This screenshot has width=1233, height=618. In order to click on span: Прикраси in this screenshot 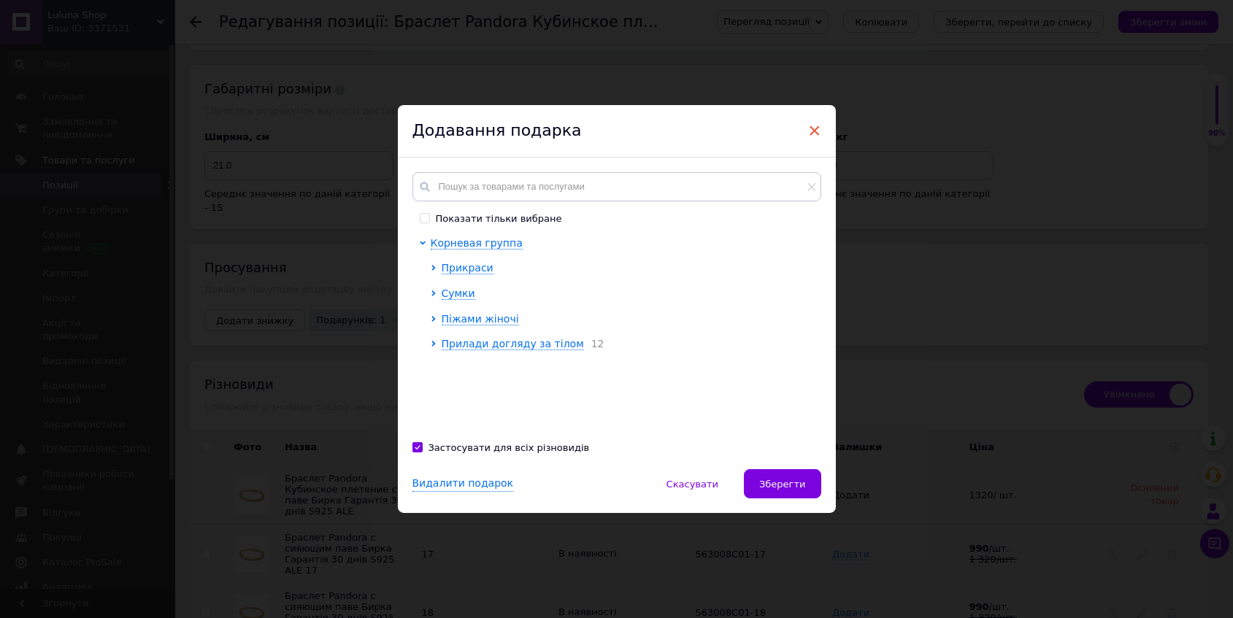, I will do `click(467, 268)`.